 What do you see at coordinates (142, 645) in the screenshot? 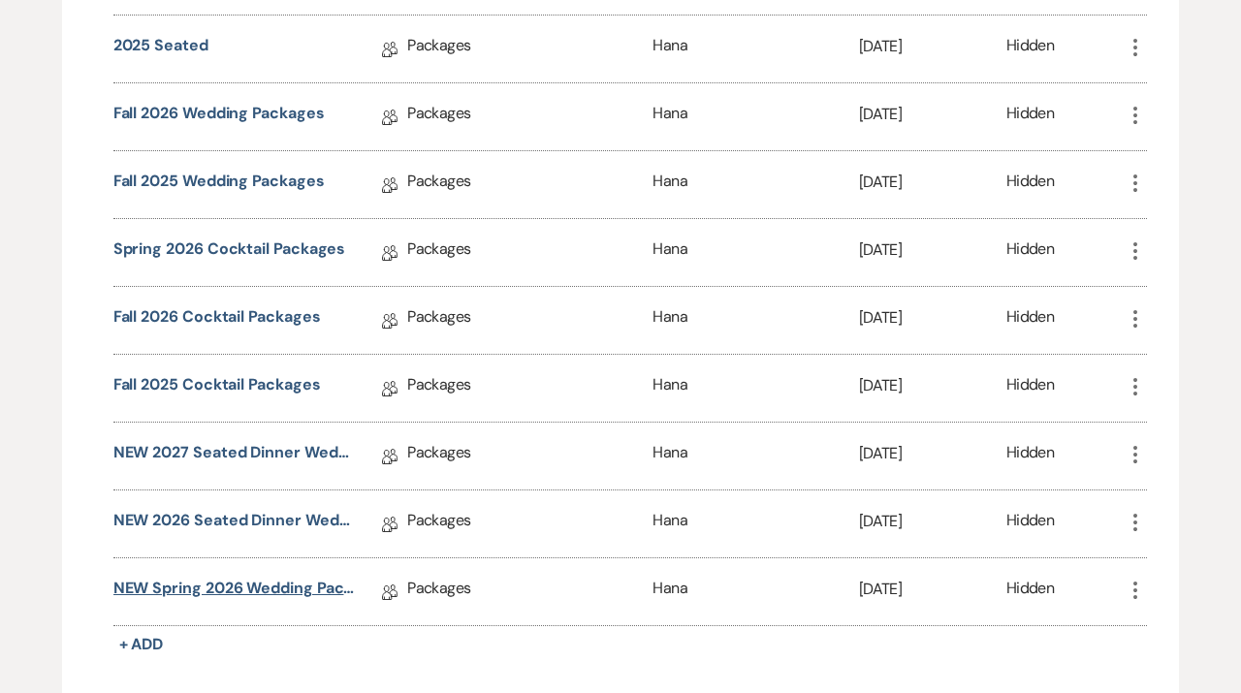
I see `button: + Add` at bounding box center [142, 645].